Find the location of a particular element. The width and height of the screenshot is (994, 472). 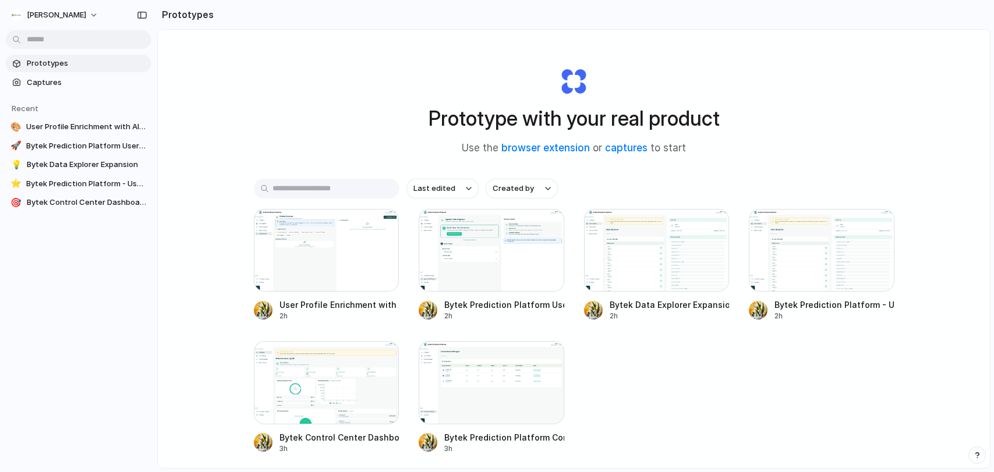

a: 🎯Bytek Control Center Dashboard is located at coordinates (79, 203).